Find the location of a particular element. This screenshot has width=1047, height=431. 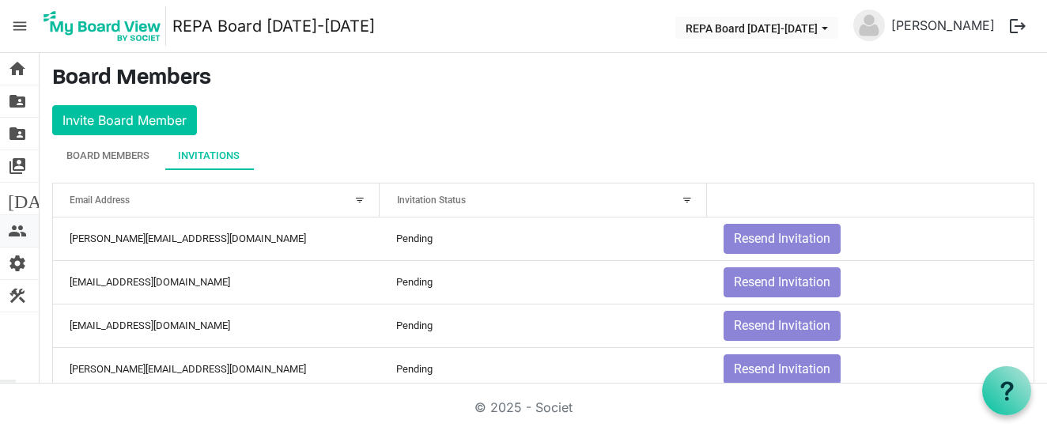

div: tab-header is located at coordinates (543, 156).